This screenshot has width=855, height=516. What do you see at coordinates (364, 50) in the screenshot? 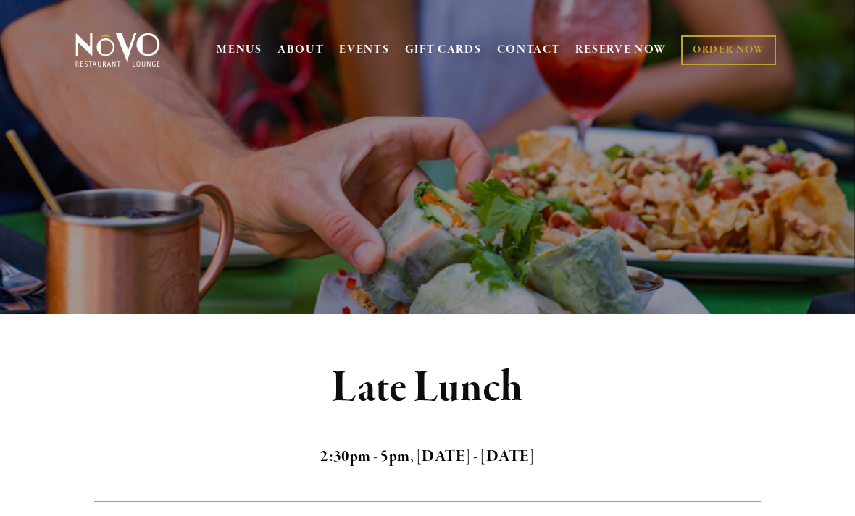
I see `a: EVENTS` at bounding box center [364, 50].